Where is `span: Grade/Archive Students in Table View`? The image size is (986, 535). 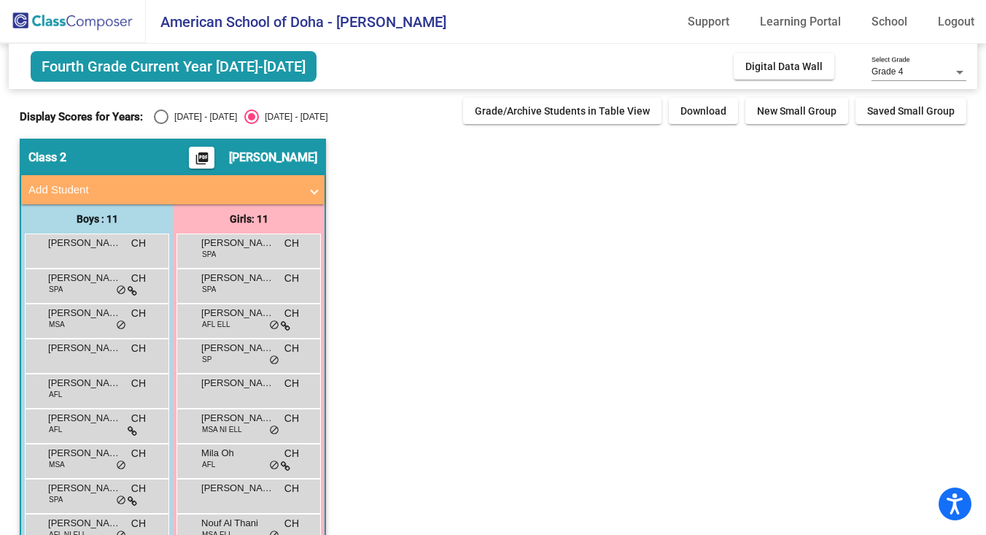 span: Grade/Archive Students in Table View is located at coordinates (562, 111).